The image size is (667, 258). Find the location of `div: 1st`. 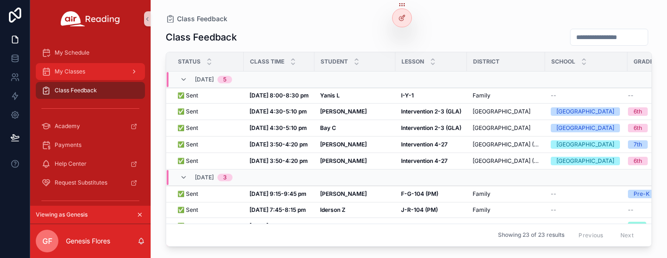

div: 1st is located at coordinates (637, 226).